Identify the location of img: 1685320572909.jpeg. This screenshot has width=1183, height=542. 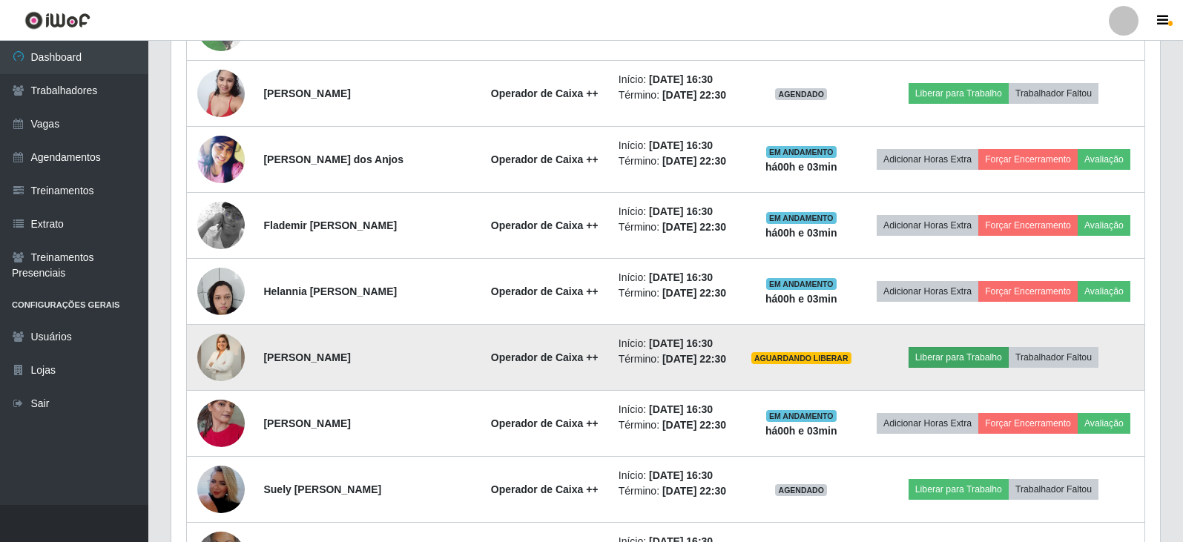
(221, 159).